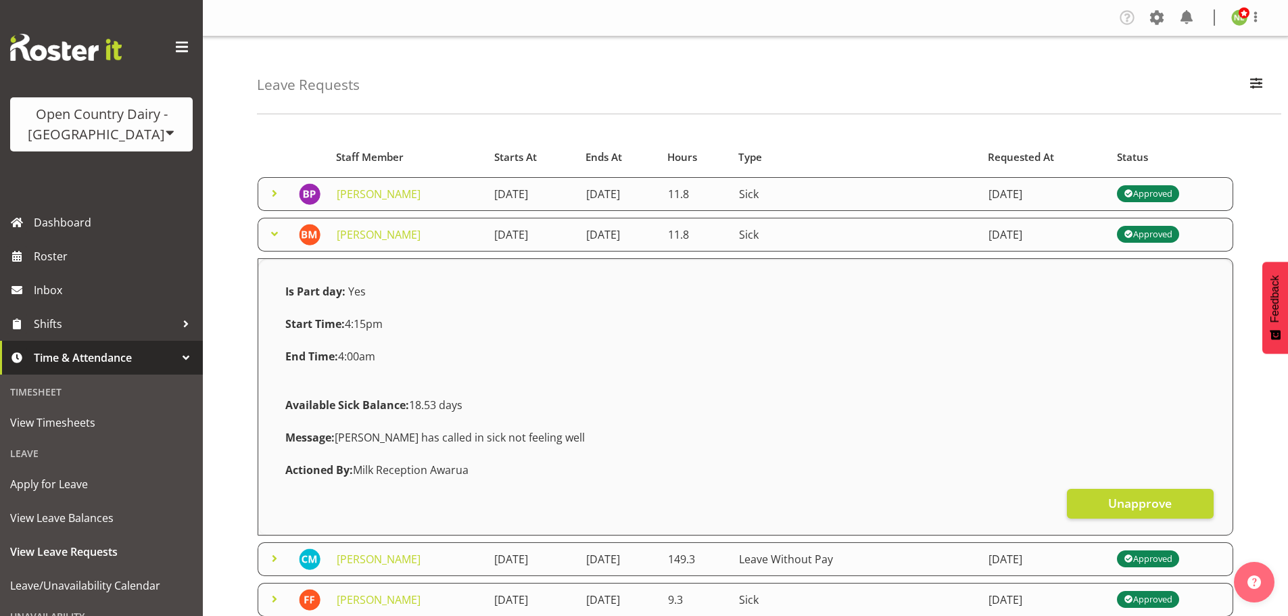 This screenshot has width=1288, height=616. What do you see at coordinates (1140, 504) in the screenshot?
I see `button: Unapprove` at bounding box center [1140, 504].